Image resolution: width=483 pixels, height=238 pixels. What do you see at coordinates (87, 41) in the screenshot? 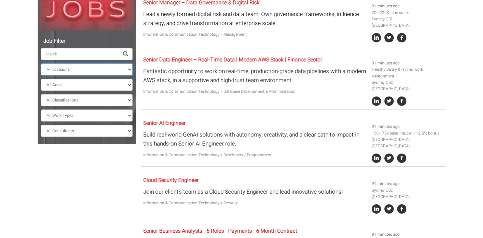
I see `h5: Job Filter` at bounding box center [87, 41].